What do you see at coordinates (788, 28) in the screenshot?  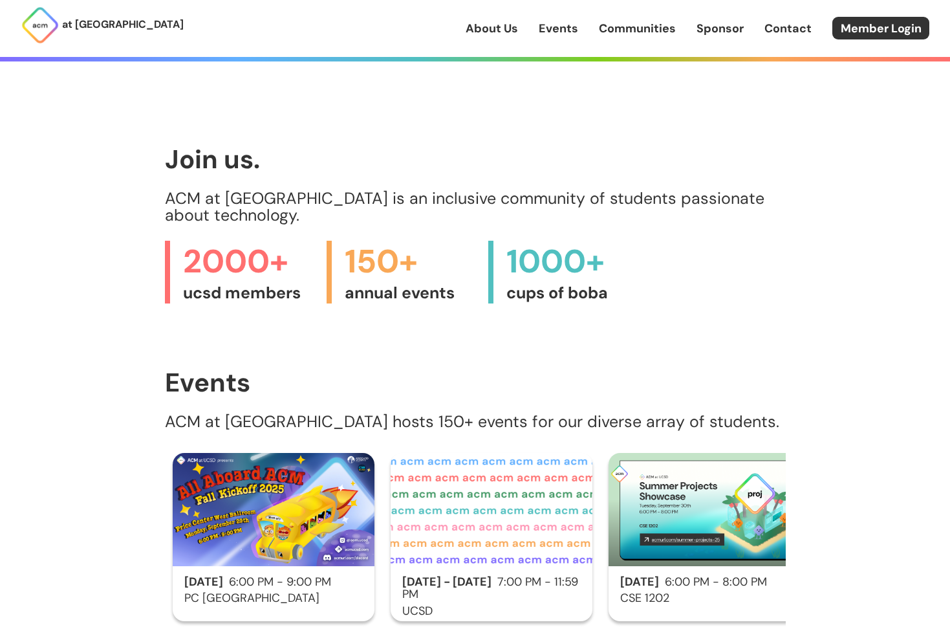 I see `a: Contact` at bounding box center [788, 28].